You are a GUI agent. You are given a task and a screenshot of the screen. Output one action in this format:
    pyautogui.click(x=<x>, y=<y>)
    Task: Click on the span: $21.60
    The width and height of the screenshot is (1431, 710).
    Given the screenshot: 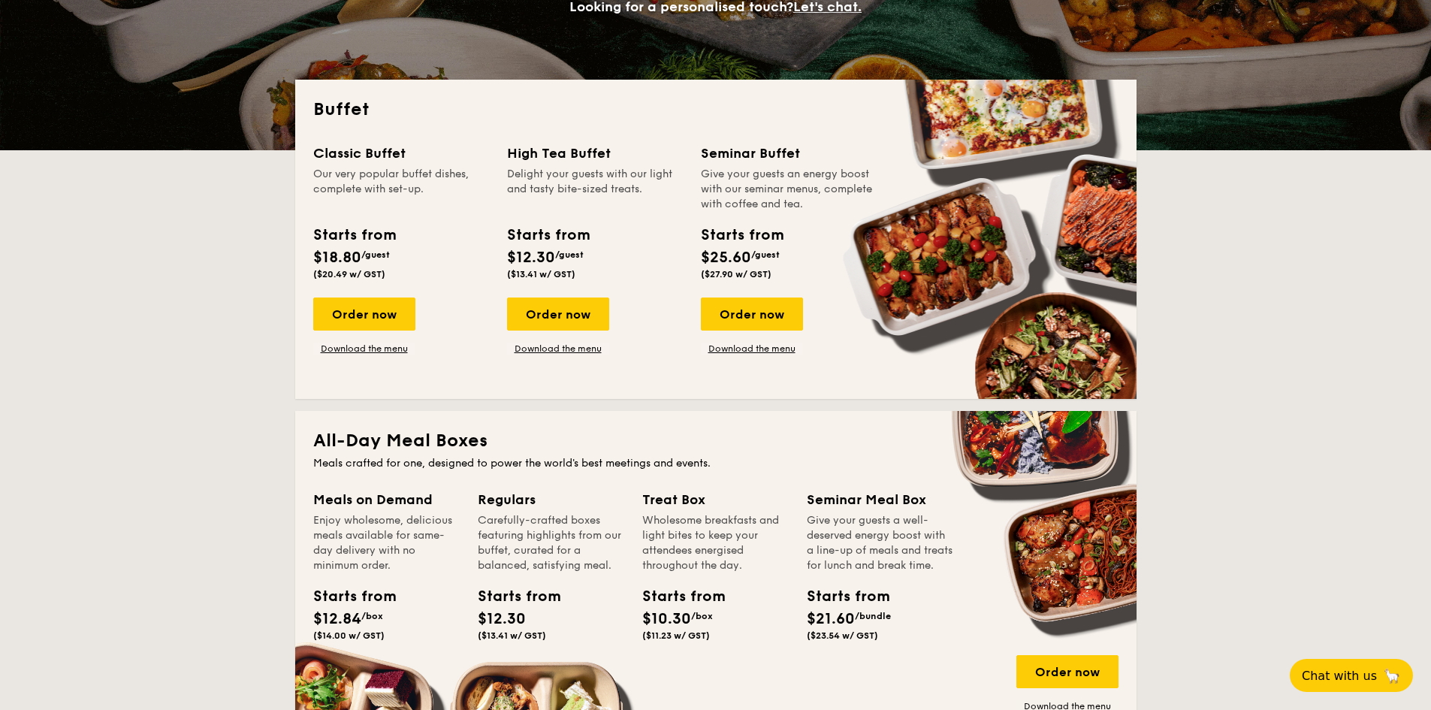 What is the action you would take?
    pyautogui.click(x=831, y=619)
    